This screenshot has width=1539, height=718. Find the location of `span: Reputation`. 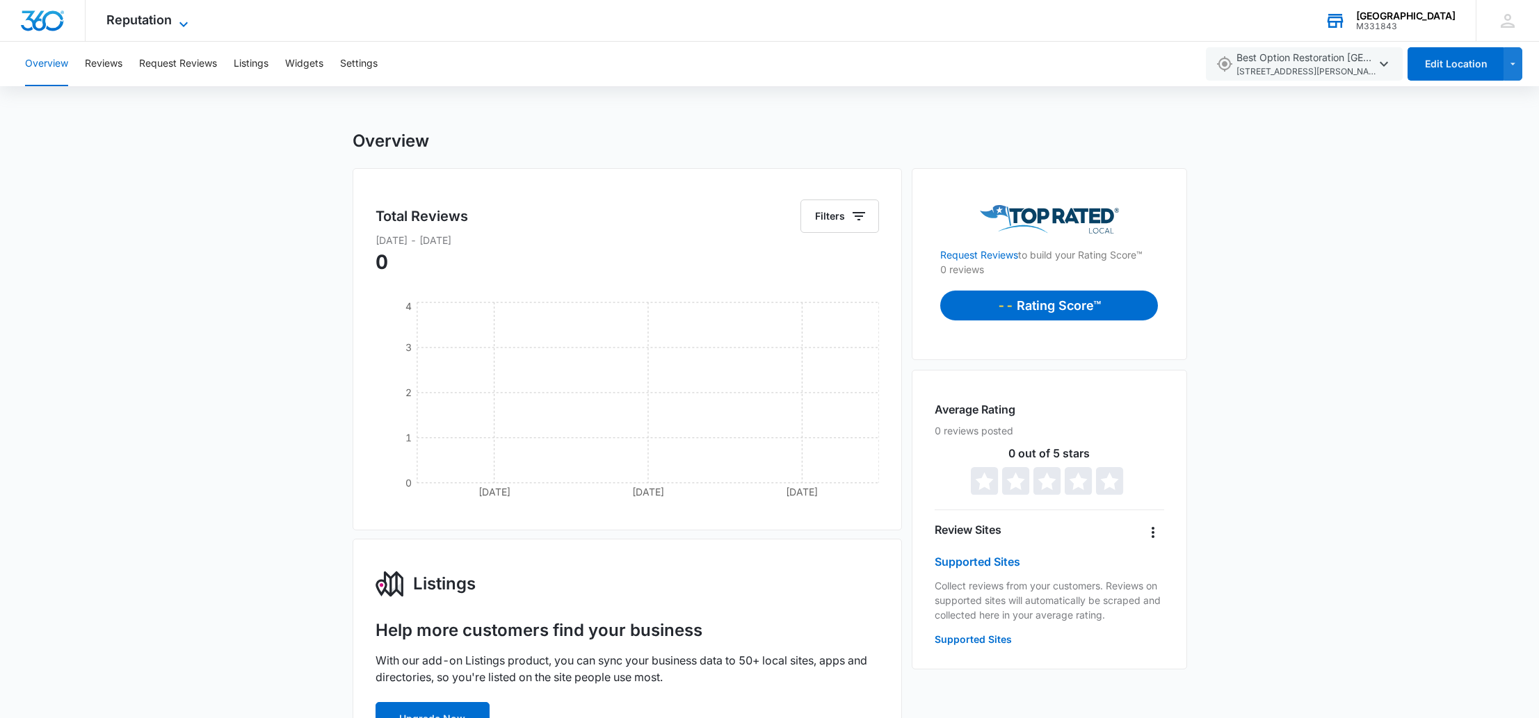

span: Reputation is located at coordinates (139, 19).